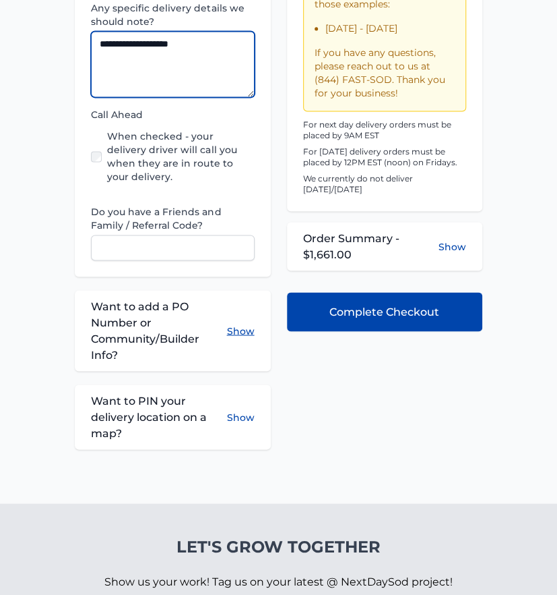 The height and width of the screenshot is (595, 557). What do you see at coordinates (385, 130) in the screenshot?
I see `p: For next day delivery orders must be placed by 9AM EST` at bounding box center [385, 130].